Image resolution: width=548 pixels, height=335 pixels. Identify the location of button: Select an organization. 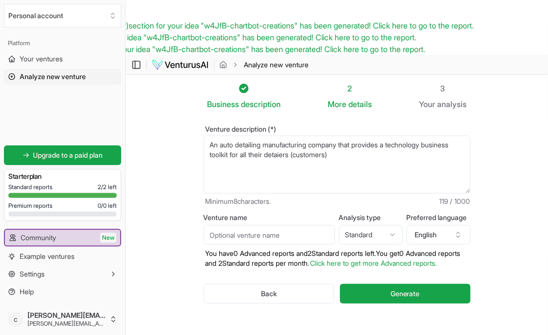
(62, 16).